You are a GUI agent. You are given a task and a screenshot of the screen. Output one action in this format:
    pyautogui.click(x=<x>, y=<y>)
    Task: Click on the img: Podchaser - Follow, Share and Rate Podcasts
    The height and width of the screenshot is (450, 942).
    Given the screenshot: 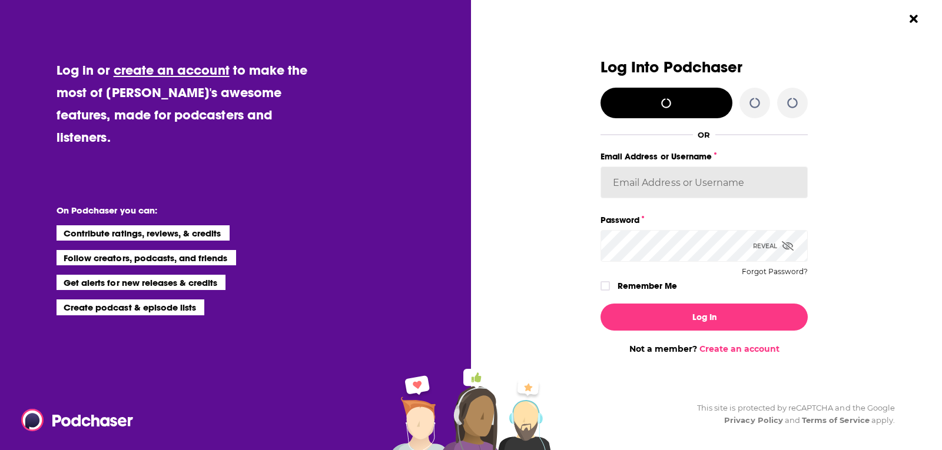 What is the action you would take?
    pyautogui.click(x=78, y=420)
    